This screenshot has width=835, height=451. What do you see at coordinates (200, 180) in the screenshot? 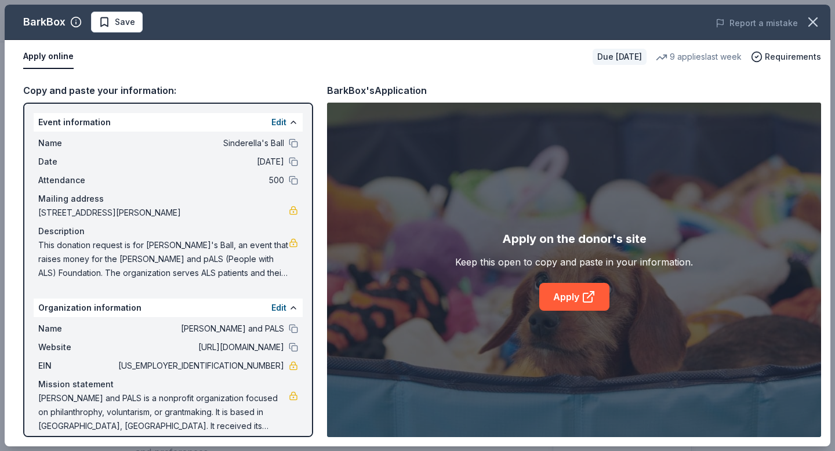
I see `span: 500` at bounding box center [200, 180].